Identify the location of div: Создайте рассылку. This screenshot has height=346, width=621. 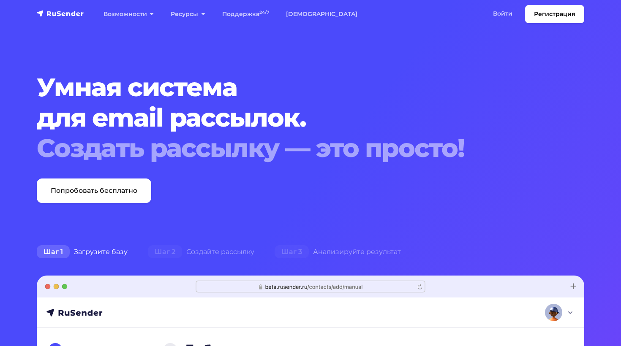
(201, 252).